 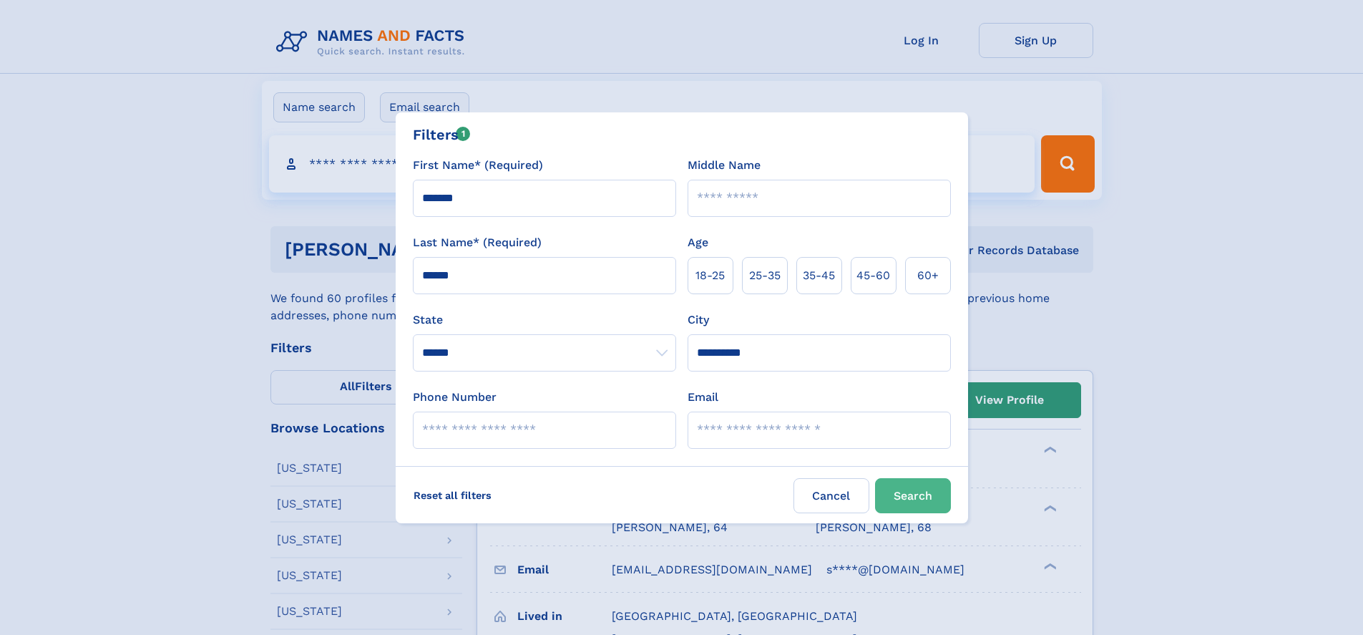 I want to click on span: 45‑60, so click(x=873, y=275).